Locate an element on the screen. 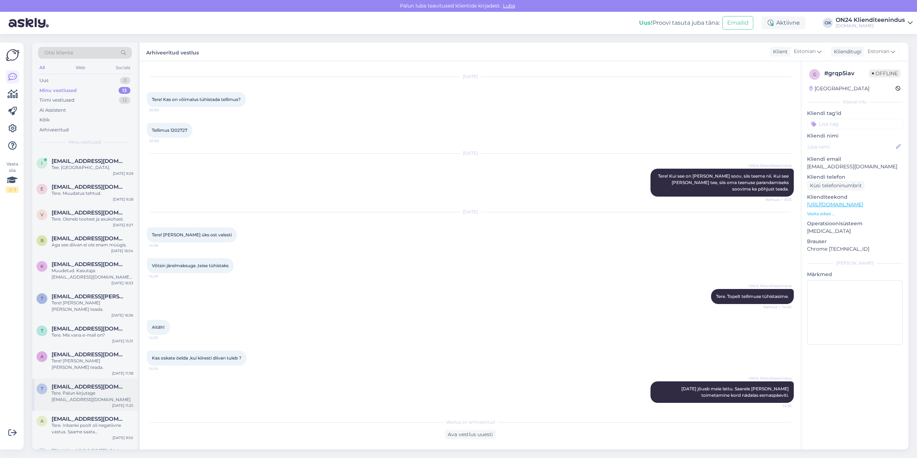  div: 13 is located at coordinates (124, 91).